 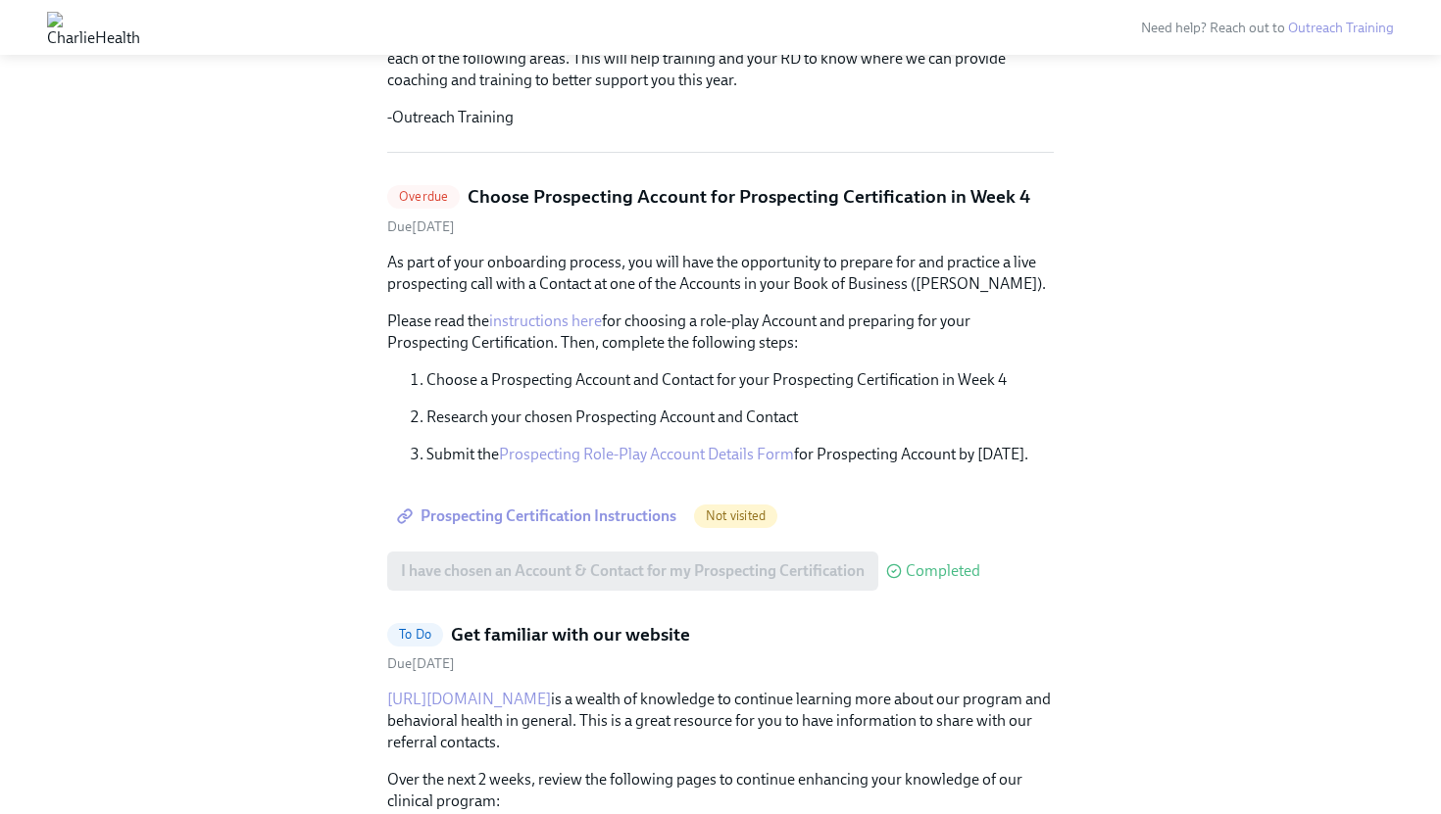 What do you see at coordinates (720, 791) in the screenshot?
I see `p: Over the next 2 weeks, review the following pages to continue enhancing your knowledge of our cli...` at bounding box center [720, 791].